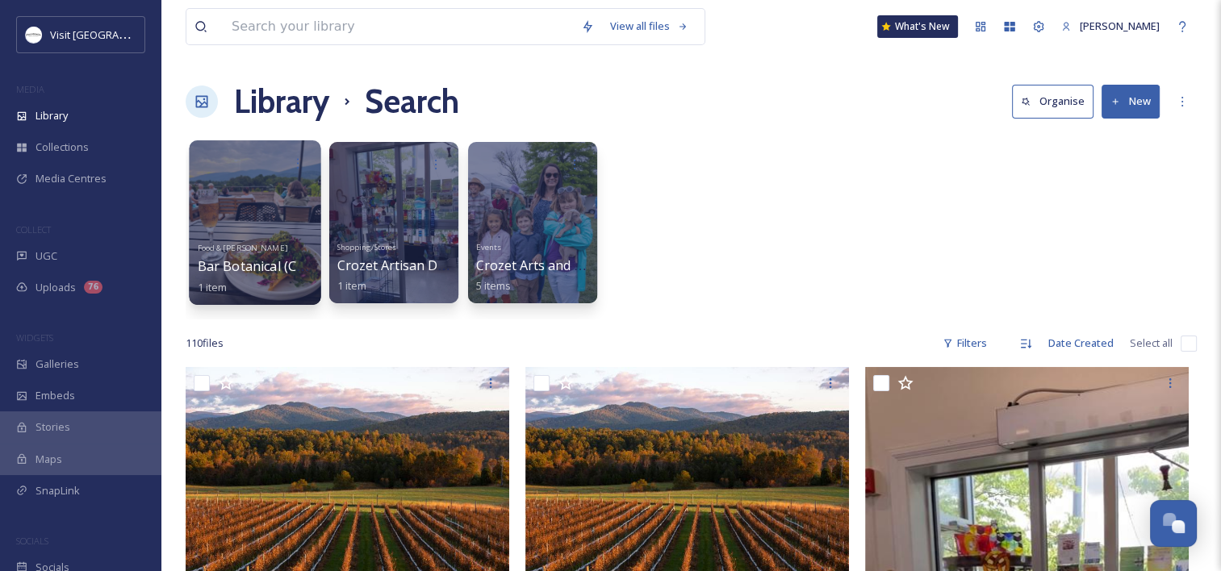  I want to click on span: UGC, so click(46, 256).